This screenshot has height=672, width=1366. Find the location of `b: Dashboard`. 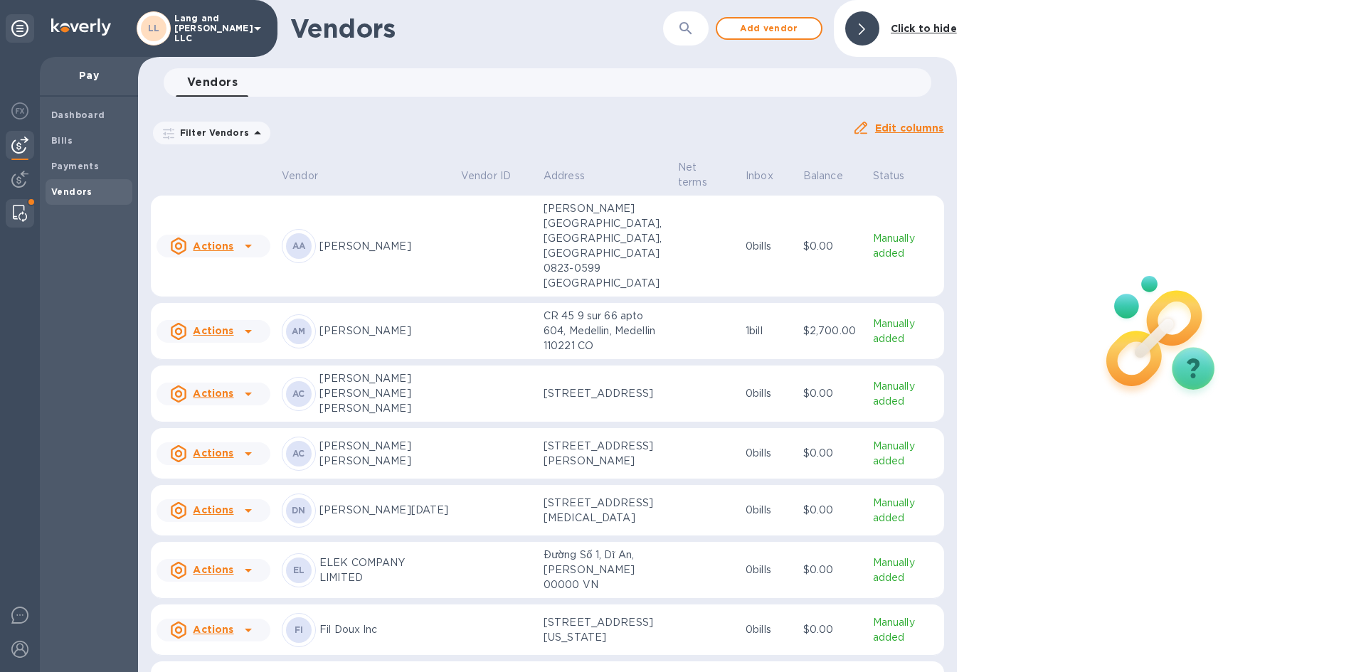

b: Dashboard is located at coordinates (78, 115).